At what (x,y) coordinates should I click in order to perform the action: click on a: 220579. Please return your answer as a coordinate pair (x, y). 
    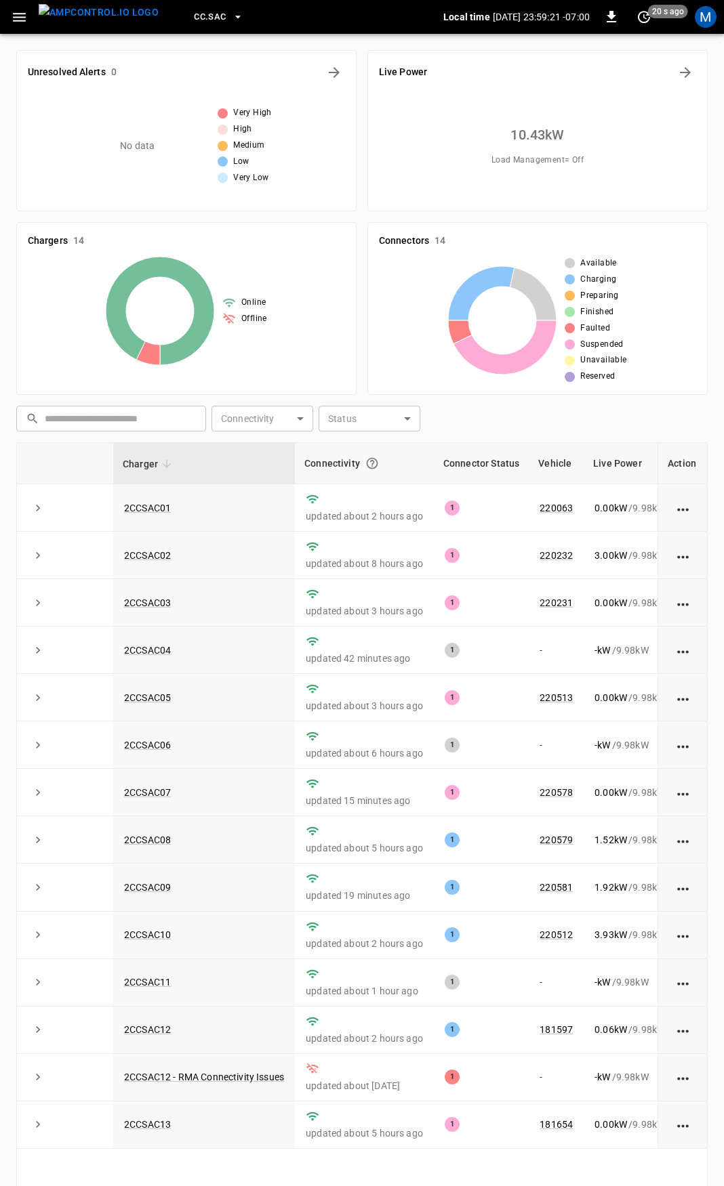
    Looking at the image, I should click on (556, 840).